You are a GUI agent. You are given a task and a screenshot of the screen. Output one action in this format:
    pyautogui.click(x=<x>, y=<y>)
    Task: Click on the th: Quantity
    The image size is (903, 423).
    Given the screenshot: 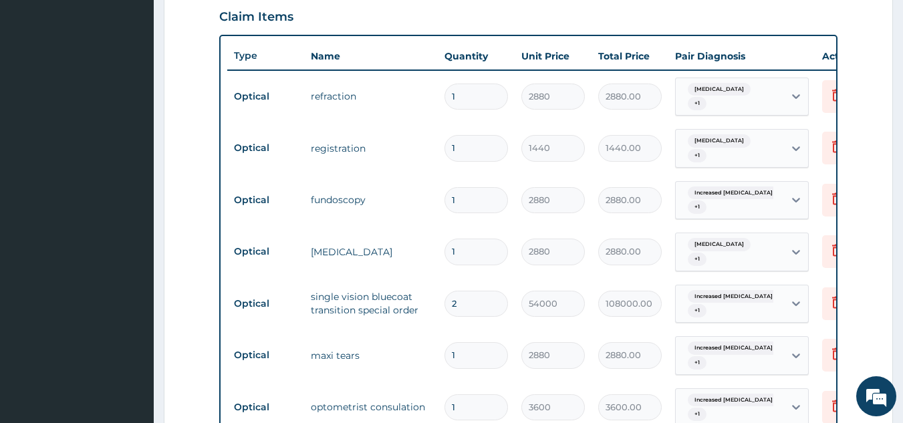 What is the action you would take?
    pyautogui.click(x=476, y=56)
    